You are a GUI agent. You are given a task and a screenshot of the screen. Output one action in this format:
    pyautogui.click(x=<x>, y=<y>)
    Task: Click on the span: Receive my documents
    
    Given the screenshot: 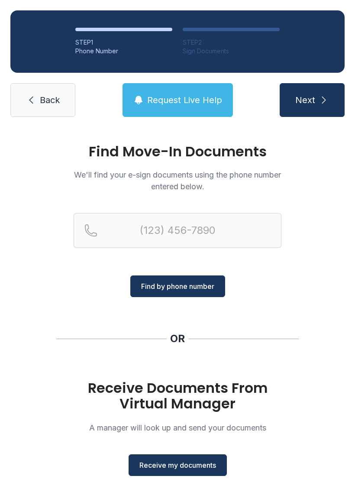 What is the action you would take?
    pyautogui.click(x=178, y=465)
    